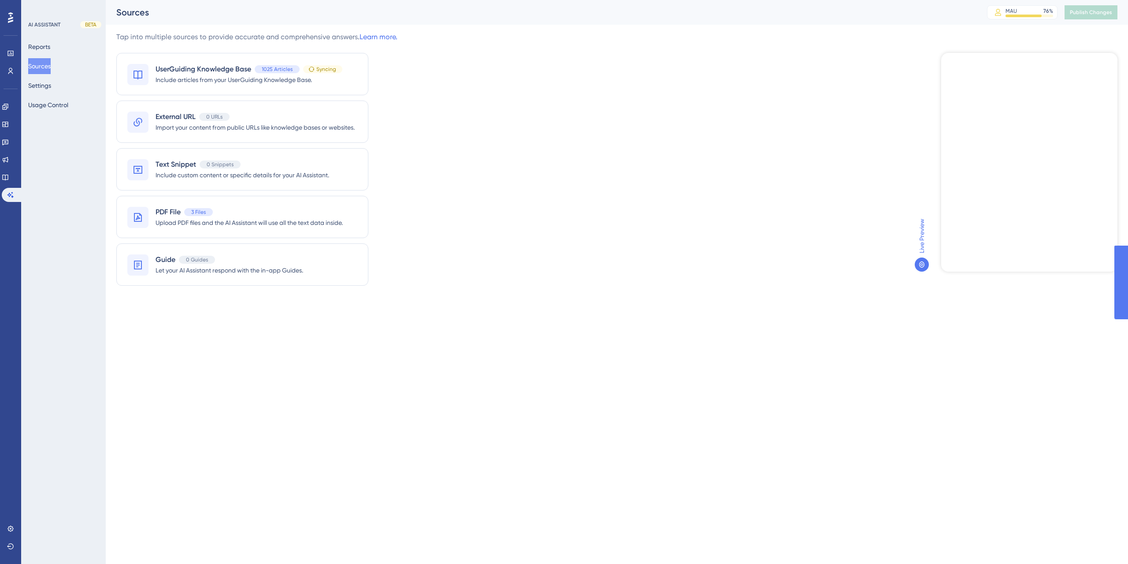  I want to click on button: Usage Control, so click(48, 105).